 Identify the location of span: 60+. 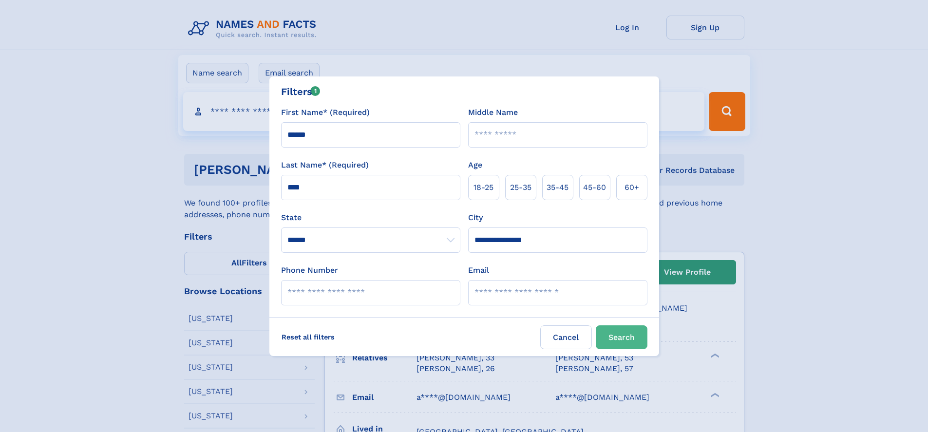
(632, 188).